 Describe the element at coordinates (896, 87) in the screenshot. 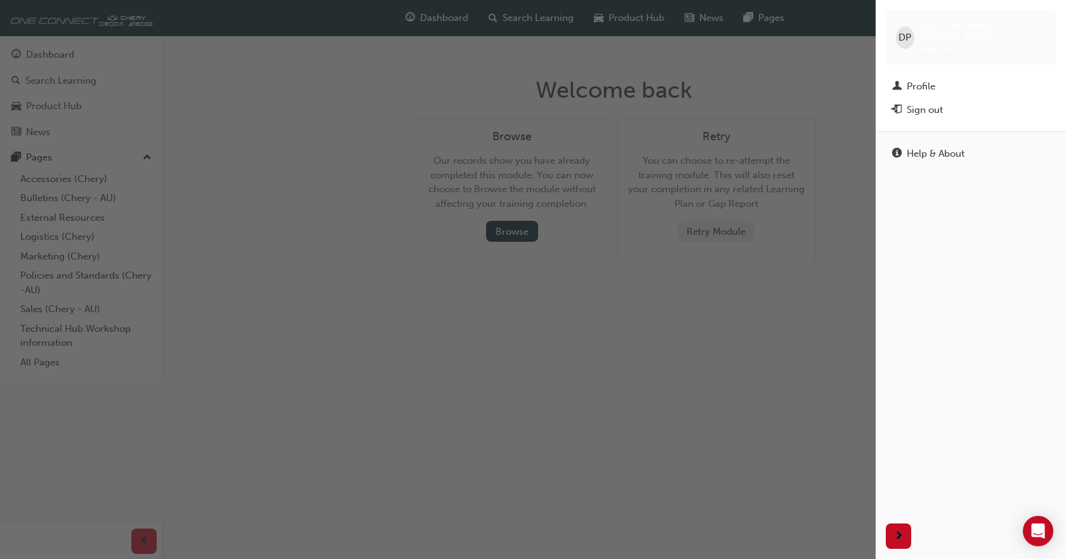

I see `span: man-icon` at that location.